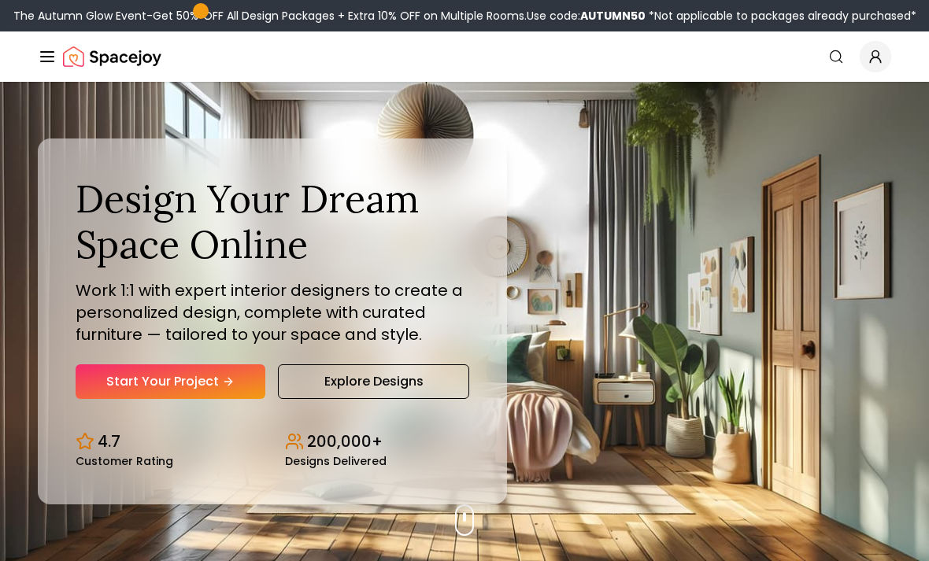 The width and height of the screenshot is (929, 561). I want to click on div: The Autumn Glow Event-Get 50% OFF All Design Packages + Extra 10% OFF on Multiple Rooms., so click(464, 16).